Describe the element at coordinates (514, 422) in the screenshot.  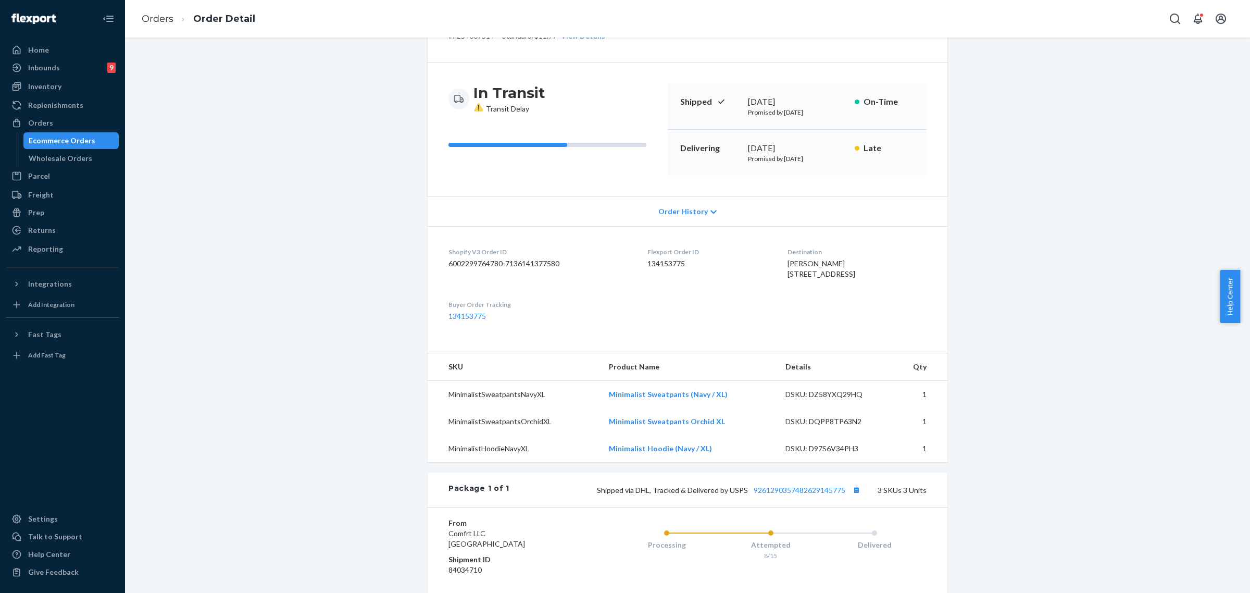
I see `td: MinimalistSweatpantsOrchidXL` at that location.